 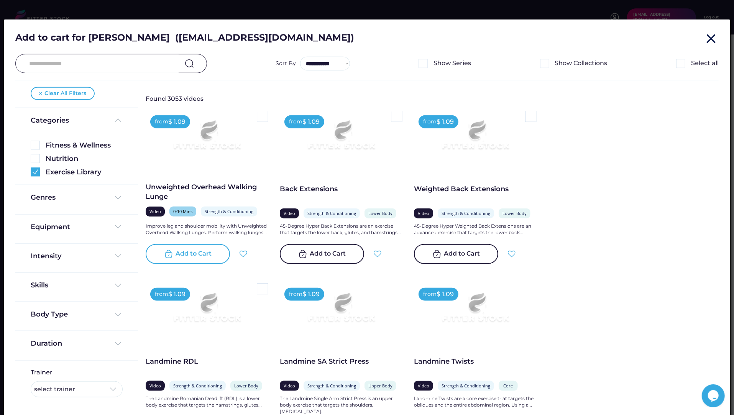 I want to click on div: 45-Degree Hyper Back Extensions are an exercise that targets the lower back, glutes, and hamstrin..., so click(x=341, y=230).